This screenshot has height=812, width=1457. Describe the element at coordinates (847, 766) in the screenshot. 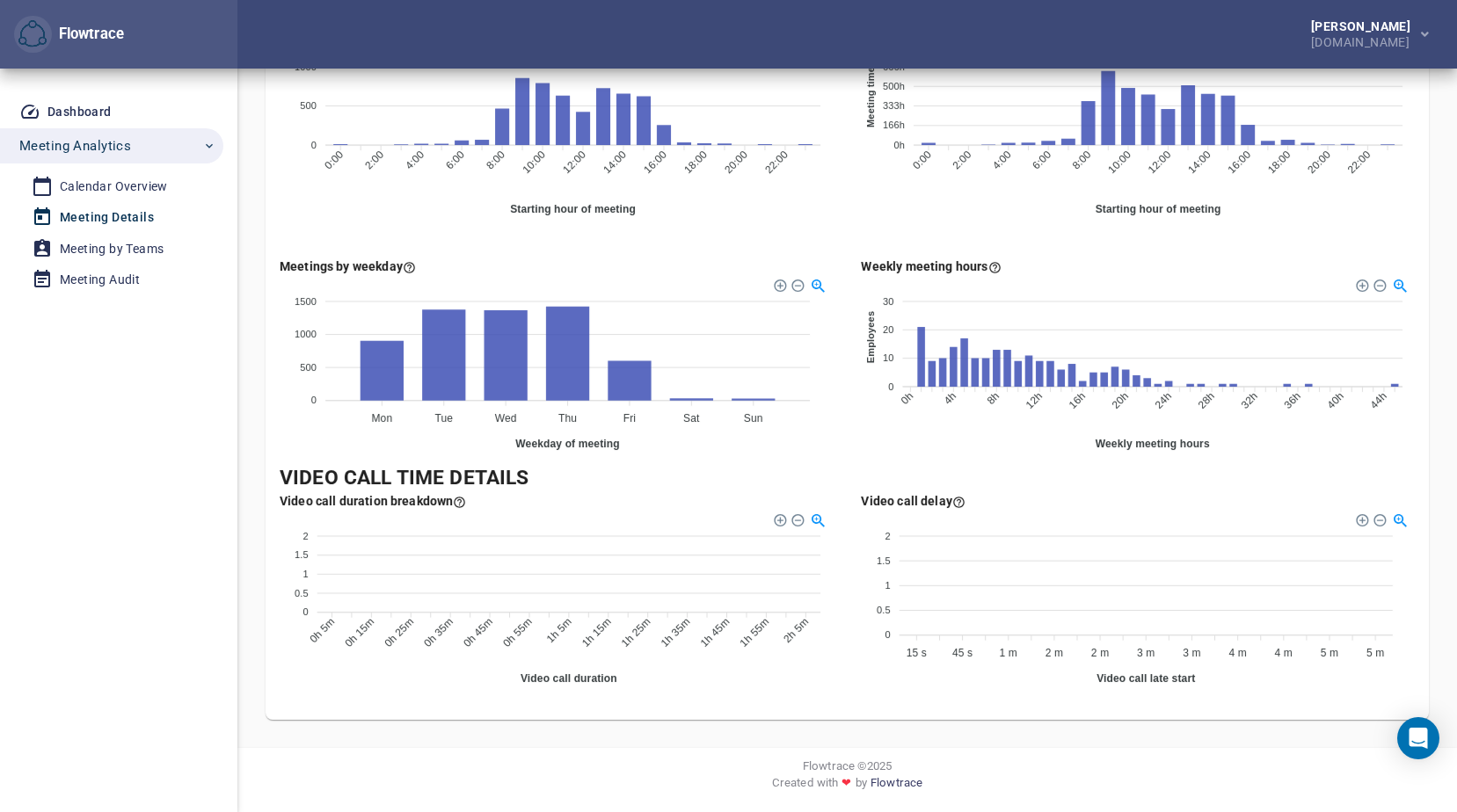

I see `span: Flowtrace © 2025` at that location.